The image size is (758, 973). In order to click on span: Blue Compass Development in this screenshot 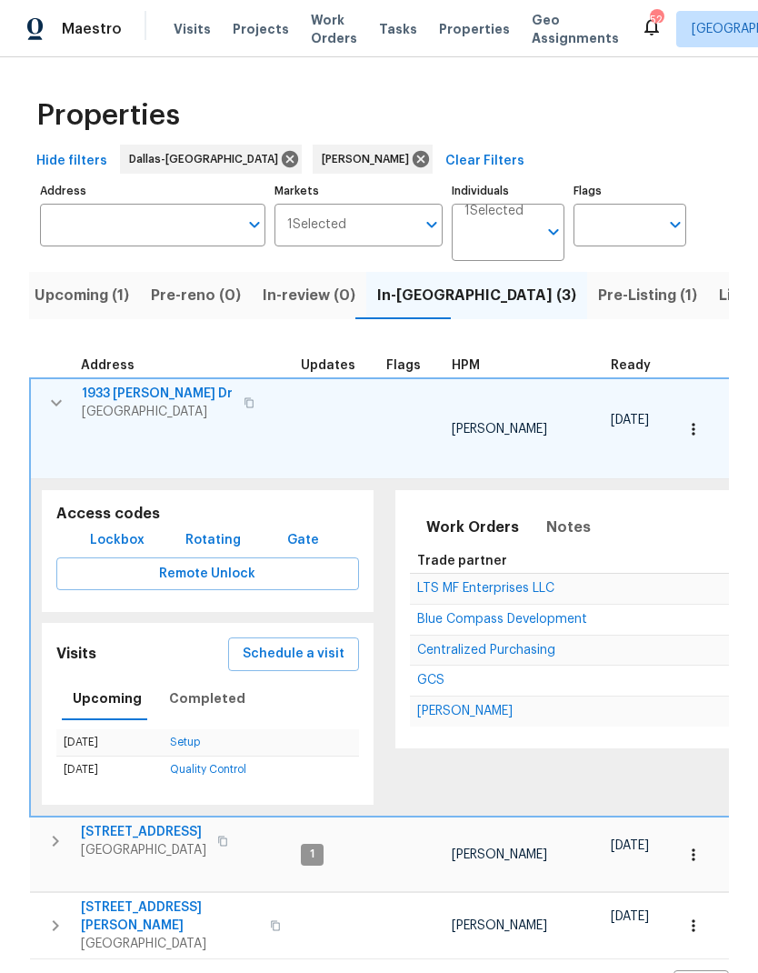, I will do `click(502, 619)`.